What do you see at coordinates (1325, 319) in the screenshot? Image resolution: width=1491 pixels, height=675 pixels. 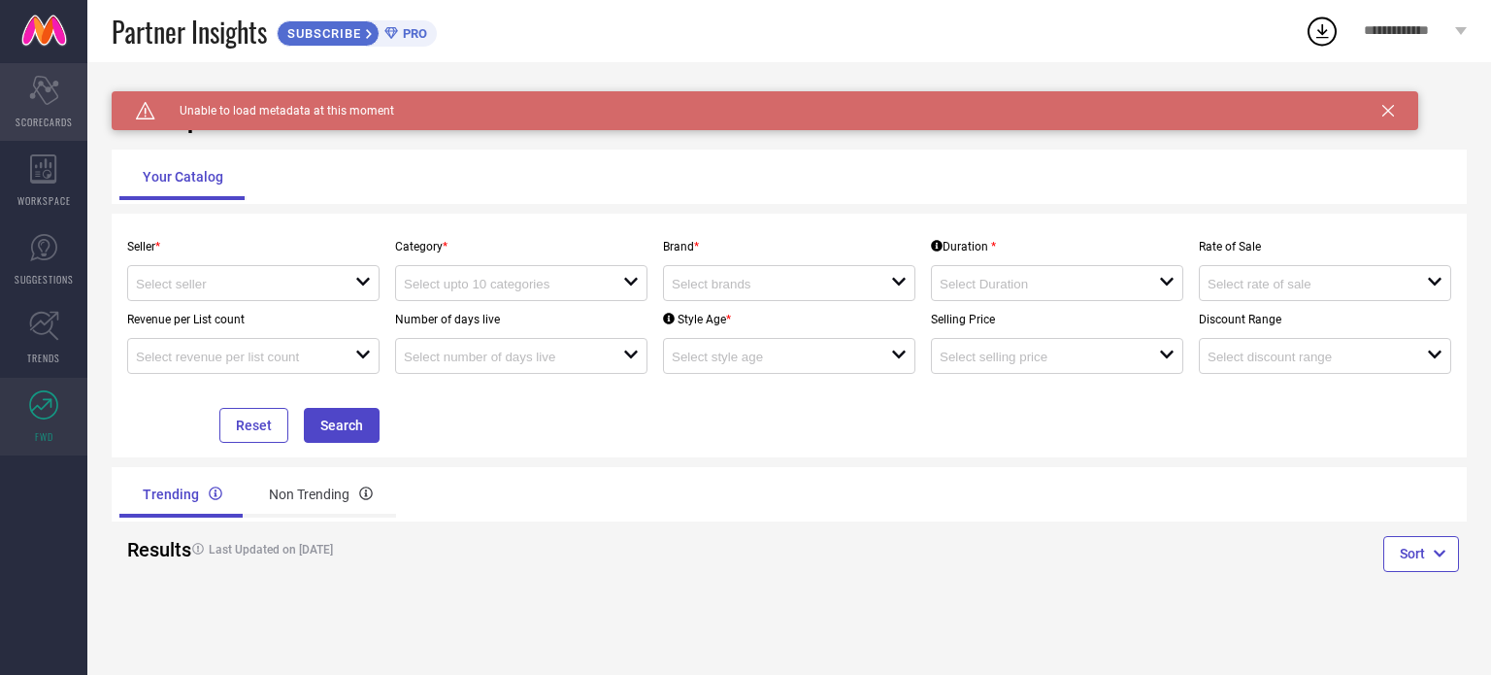 I see `p: Discount Range` at bounding box center [1325, 319].